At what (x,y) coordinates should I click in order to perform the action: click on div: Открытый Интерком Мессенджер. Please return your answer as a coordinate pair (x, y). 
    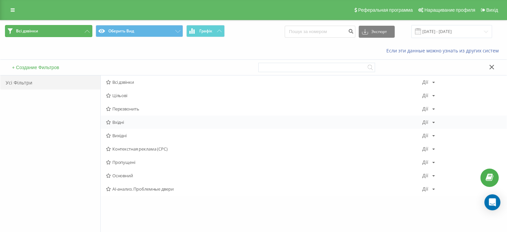
    Looking at the image, I should click on (492, 202).